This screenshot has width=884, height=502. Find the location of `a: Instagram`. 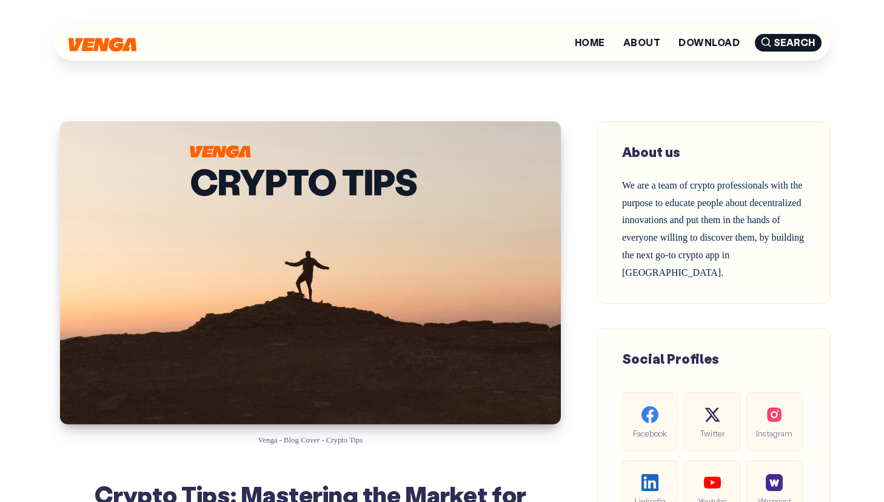

a: Instagram is located at coordinates (774, 421).